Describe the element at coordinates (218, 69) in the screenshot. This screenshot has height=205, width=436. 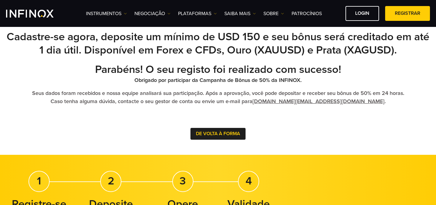
I see `strong: Parabéns! O seu registo foi realizado com sucesso!` at that location.